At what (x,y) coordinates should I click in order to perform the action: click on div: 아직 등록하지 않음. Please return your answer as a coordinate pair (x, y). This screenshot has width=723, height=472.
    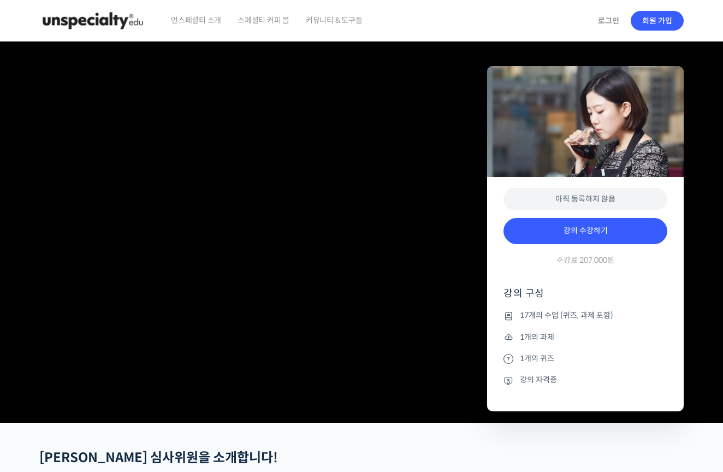
    Looking at the image, I should click on (586, 199).